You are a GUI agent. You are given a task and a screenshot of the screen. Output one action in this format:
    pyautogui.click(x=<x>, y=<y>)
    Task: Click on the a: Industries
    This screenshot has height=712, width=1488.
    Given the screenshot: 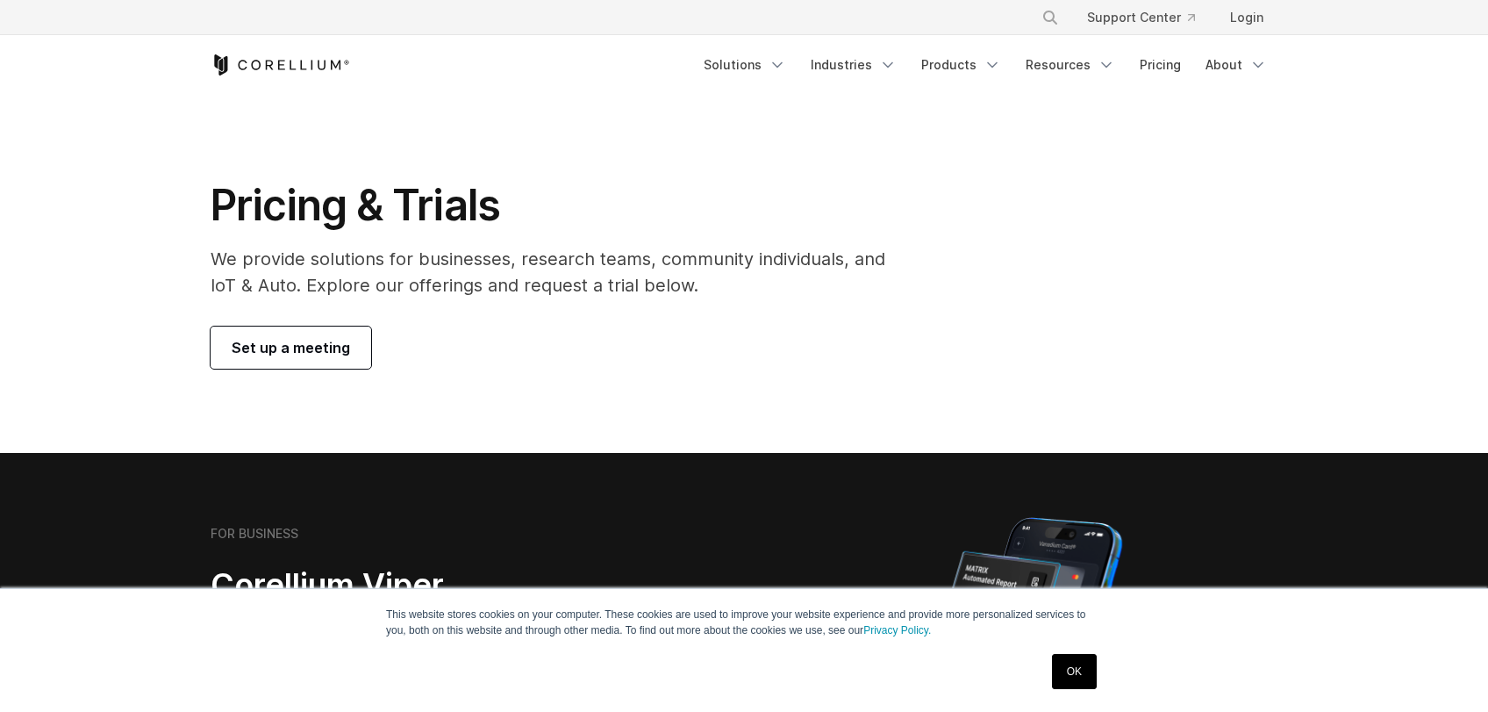 What is the action you would take?
    pyautogui.click(x=854, y=65)
    